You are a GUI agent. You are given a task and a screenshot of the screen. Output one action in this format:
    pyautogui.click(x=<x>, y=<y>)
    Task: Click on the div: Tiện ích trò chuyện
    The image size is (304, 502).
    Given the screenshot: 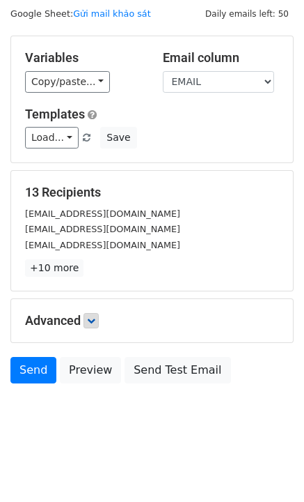 What is the action you would take?
    pyautogui.click(x=270, y=468)
    